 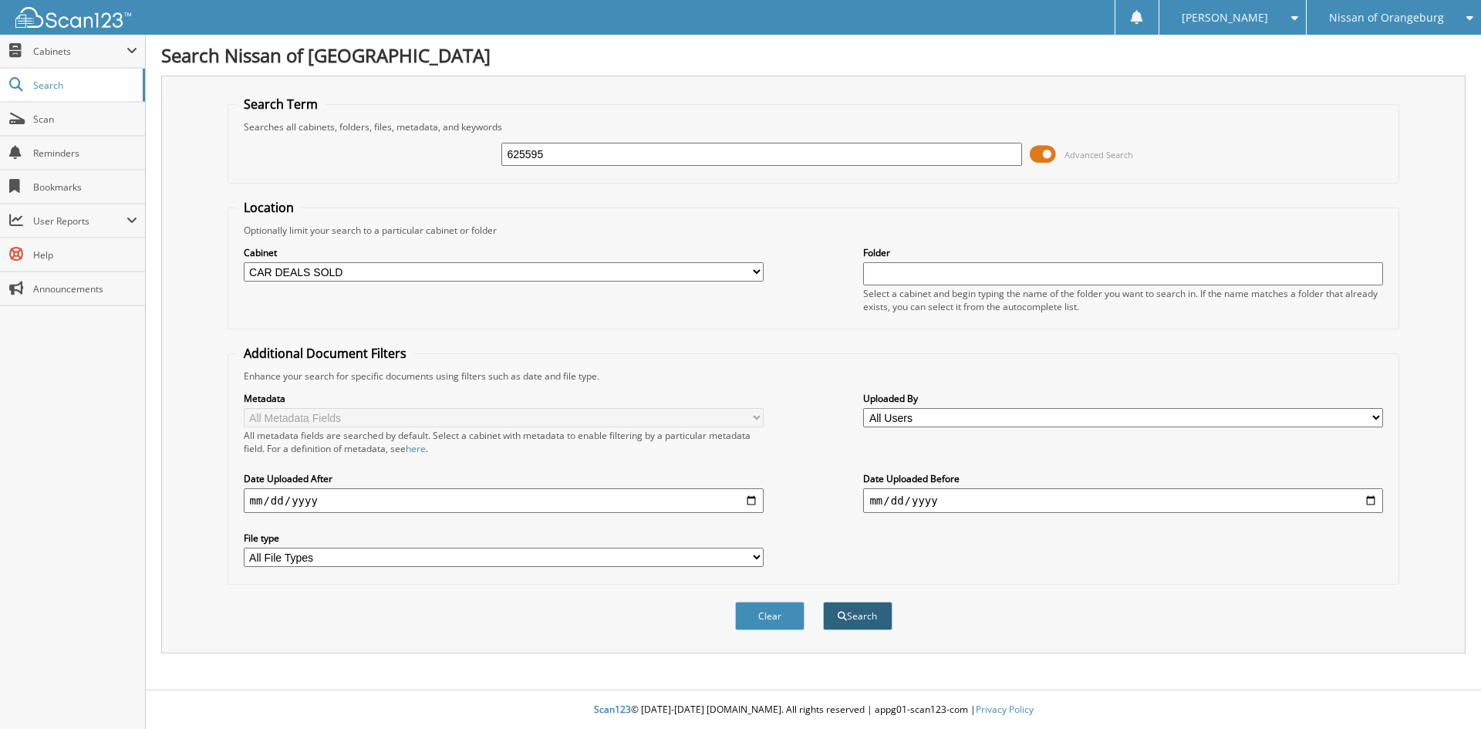 I want to click on span: Nissan of Orangeburg, so click(x=1387, y=18).